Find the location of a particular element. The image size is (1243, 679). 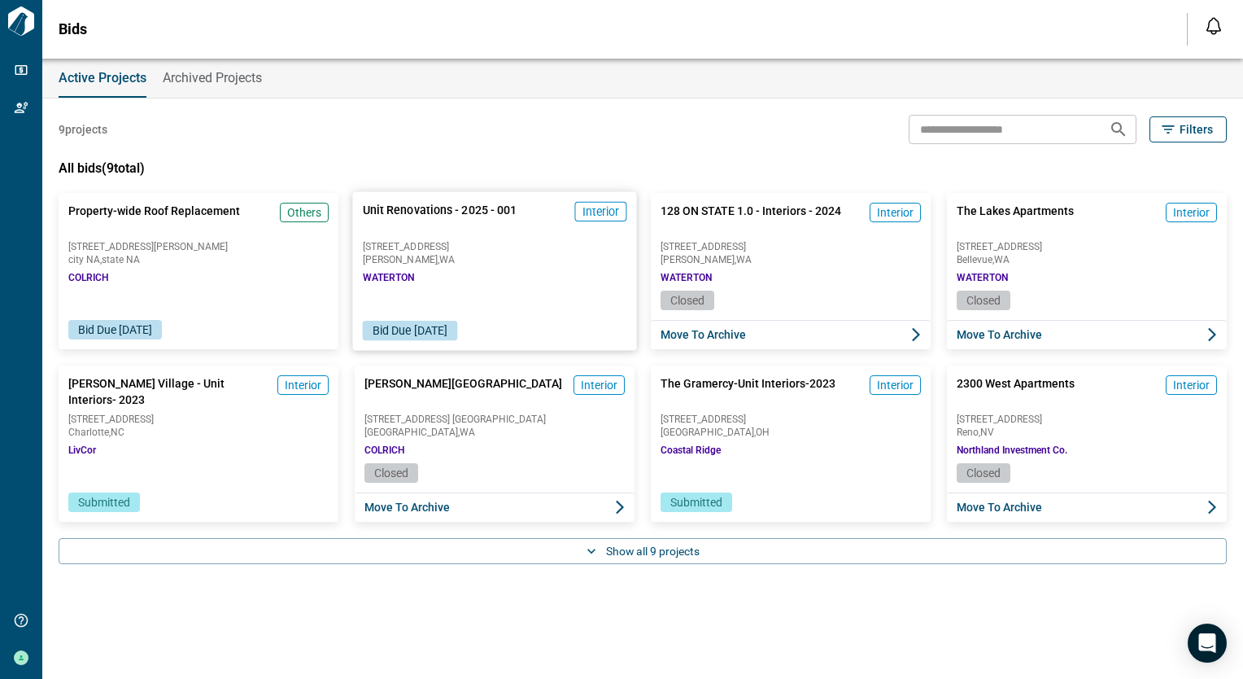

span: LivCor is located at coordinates (82, 450).